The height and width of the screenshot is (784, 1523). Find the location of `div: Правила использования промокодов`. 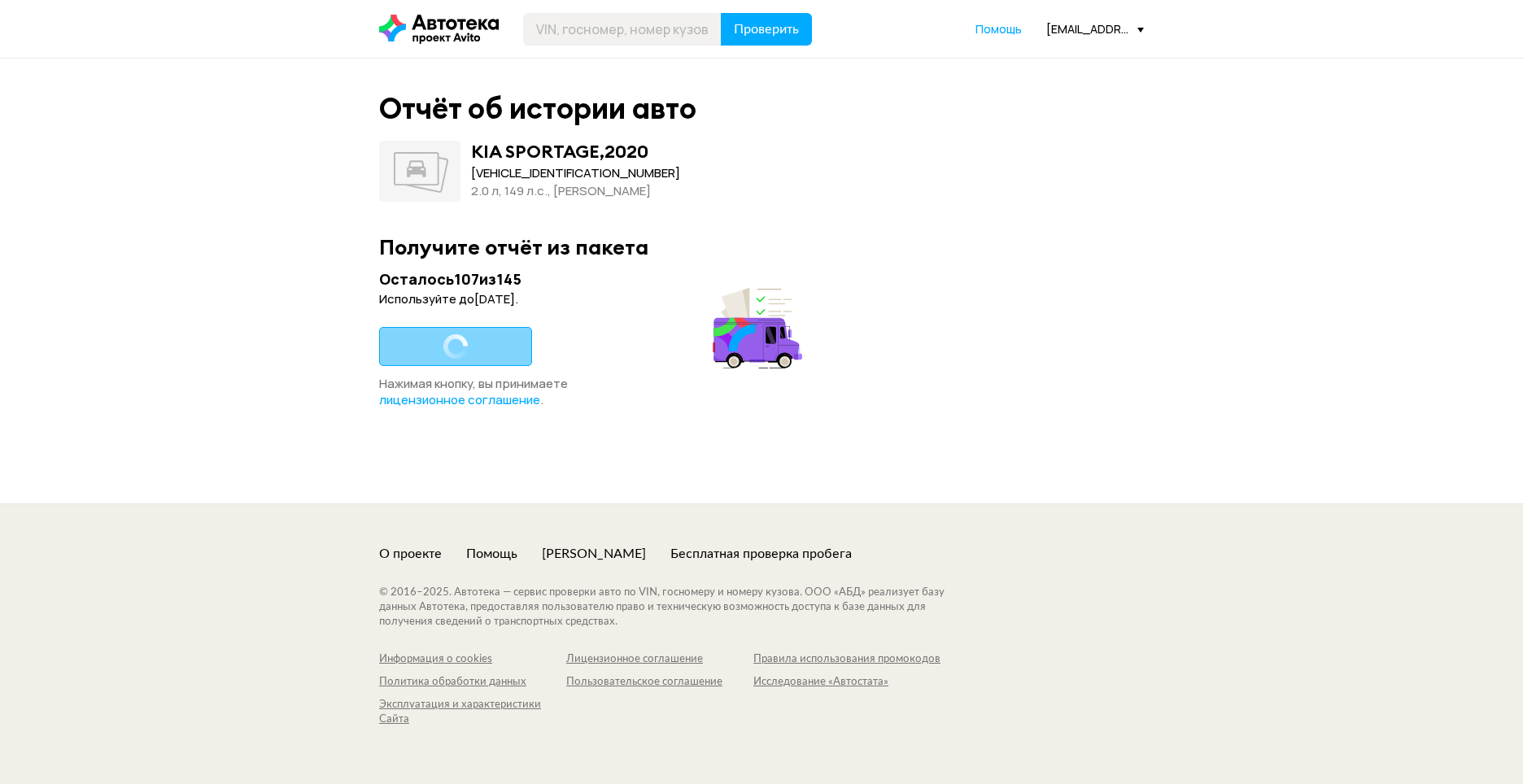

div: Правила использования промокодов is located at coordinates (848, 660).